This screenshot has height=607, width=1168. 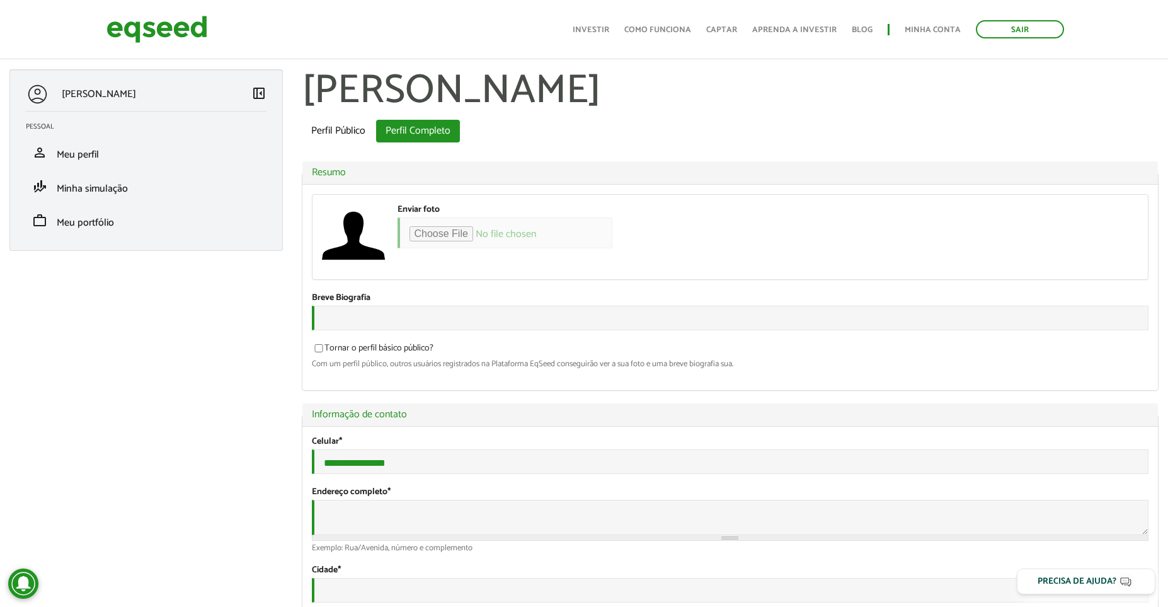 What do you see at coordinates (730, 547) in the screenshot?
I see `div: Exemplo: Rua/Avenida, número e complemento` at bounding box center [730, 547].